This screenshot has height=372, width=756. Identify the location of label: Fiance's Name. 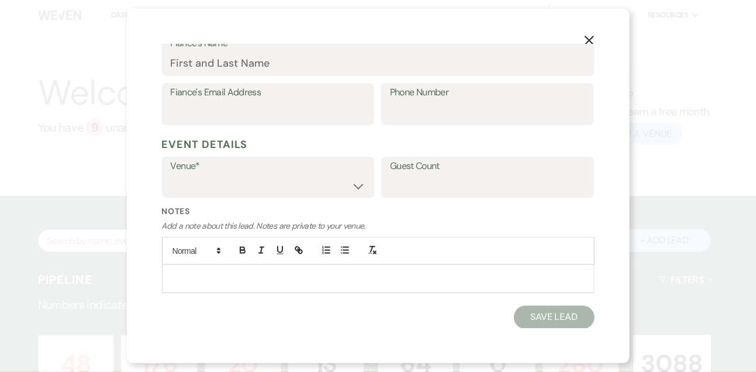
(378, 43).